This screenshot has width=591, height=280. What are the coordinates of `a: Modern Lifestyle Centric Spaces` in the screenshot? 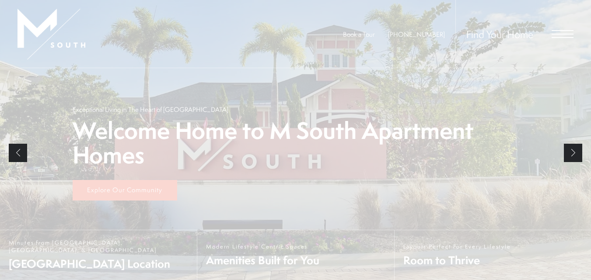 It's located at (295, 255).